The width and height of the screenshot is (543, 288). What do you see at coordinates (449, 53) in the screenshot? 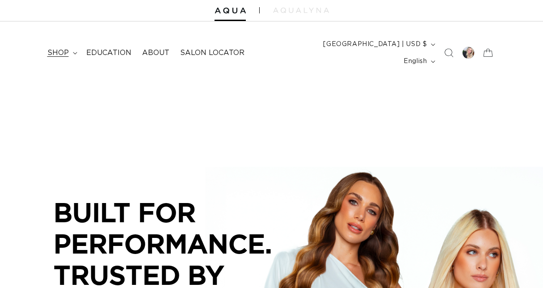
I see `summary: Search` at bounding box center [449, 53].